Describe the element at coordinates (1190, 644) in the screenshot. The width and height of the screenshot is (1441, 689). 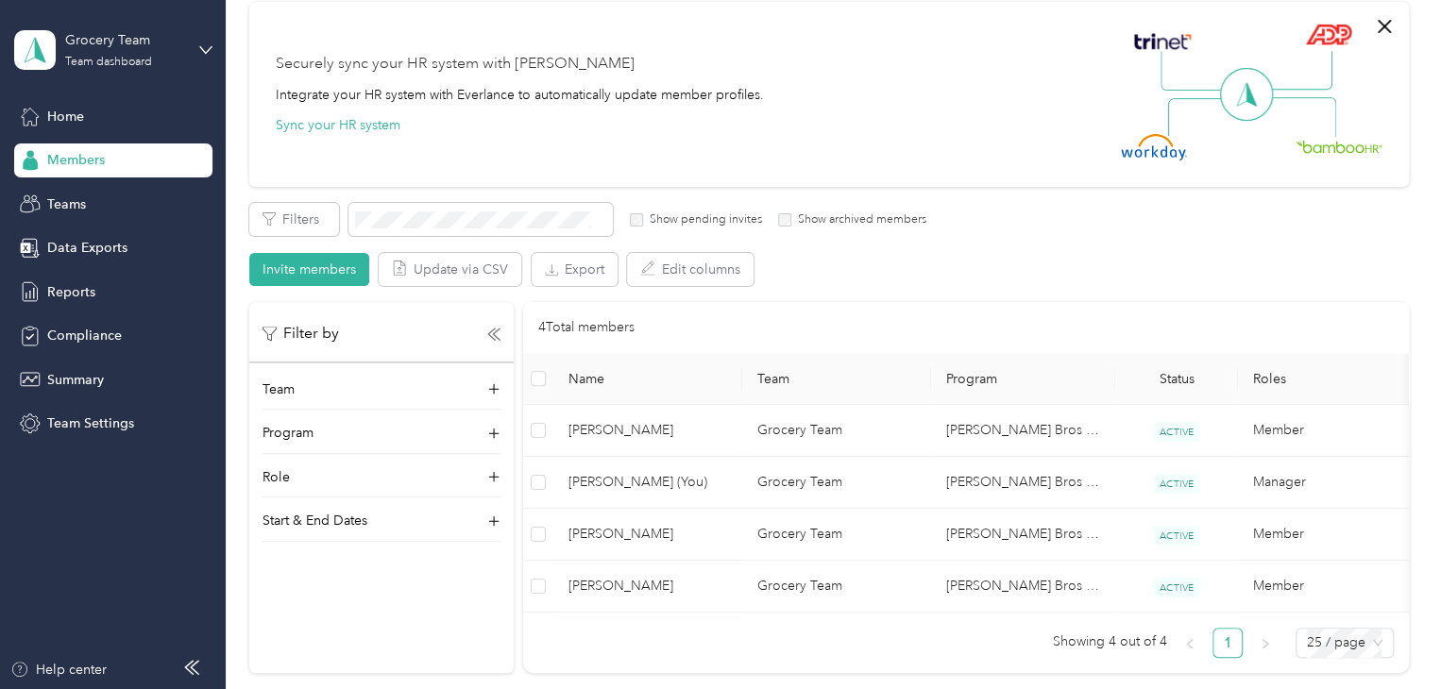
I see `span: left` at that location.